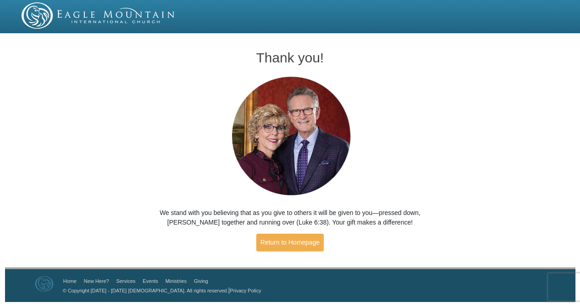 This screenshot has height=307, width=580. I want to click on p: We stand with you believing that as you give to others it will be given to you—pressed down, [PER..., so click(290, 218).